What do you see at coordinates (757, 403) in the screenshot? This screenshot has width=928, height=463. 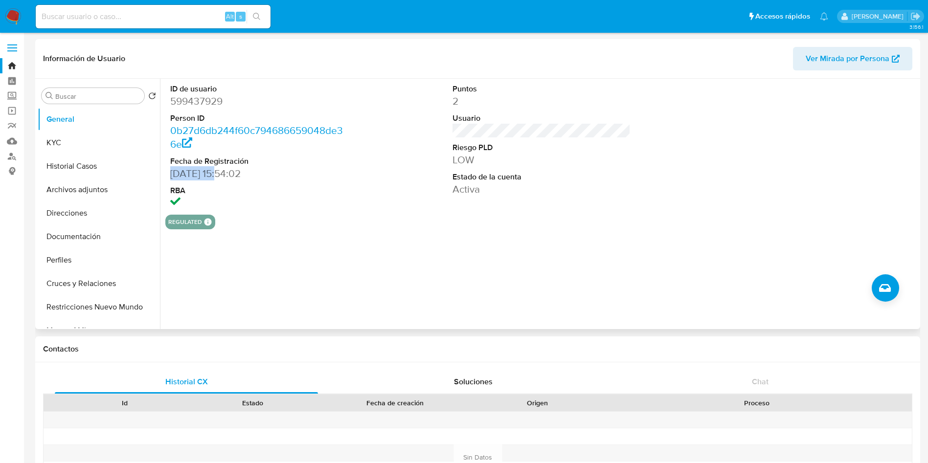 I see `div: Proceso` at bounding box center [757, 403].